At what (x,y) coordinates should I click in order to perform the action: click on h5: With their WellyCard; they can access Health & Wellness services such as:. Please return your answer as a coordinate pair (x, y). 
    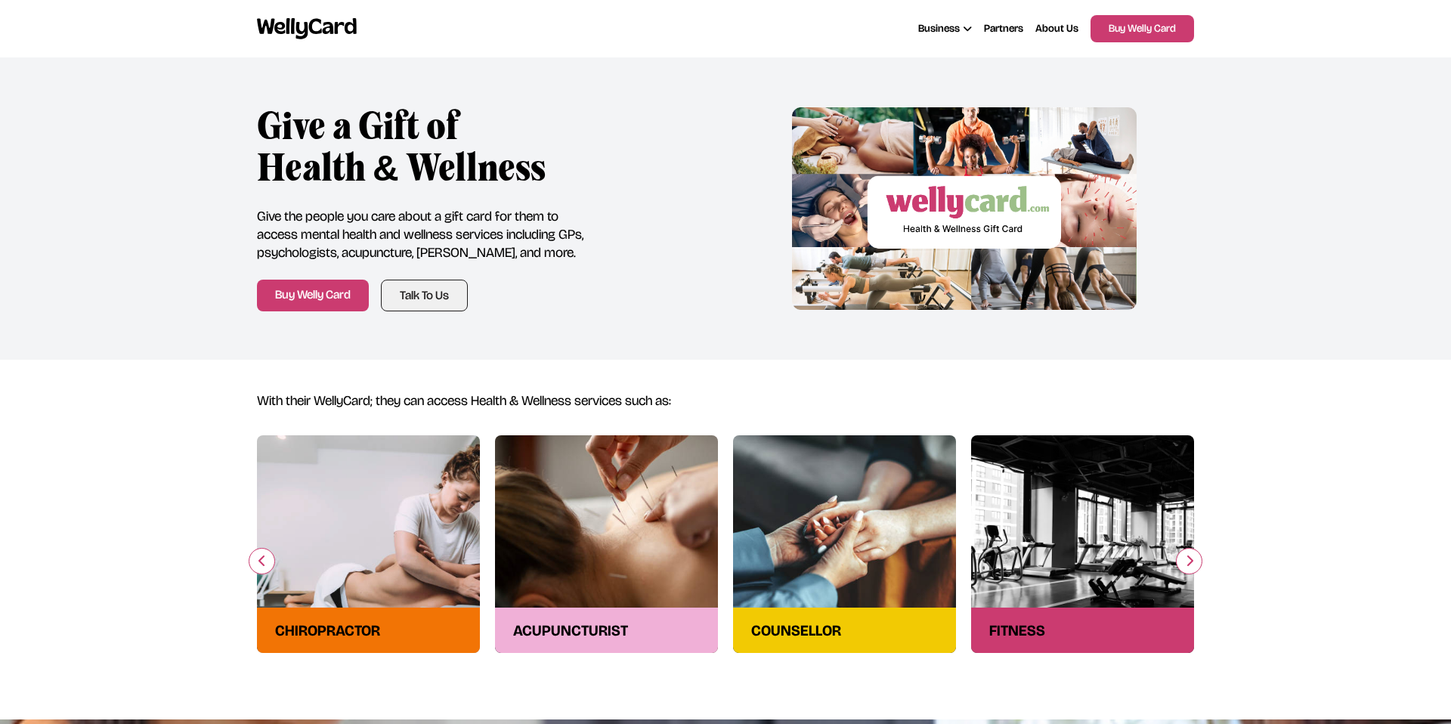
    Looking at the image, I should click on (726, 401).